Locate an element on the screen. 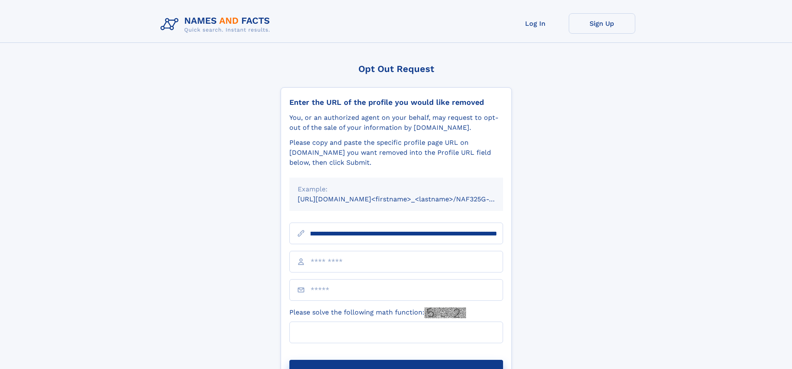 This screenshot has width=792, height=369. a: Log In is located at coordinates (536, 23).